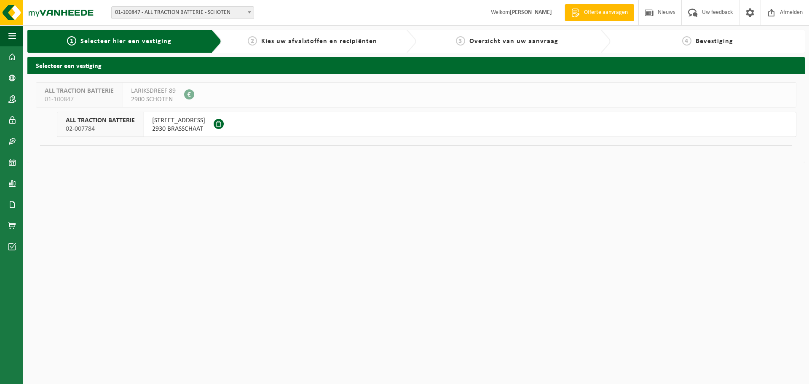 Image resolution: width=809 pixels, height=384 pixels. I want to click on span: Kies uw afvalstoffen en recipiënten, so click(319, 41).